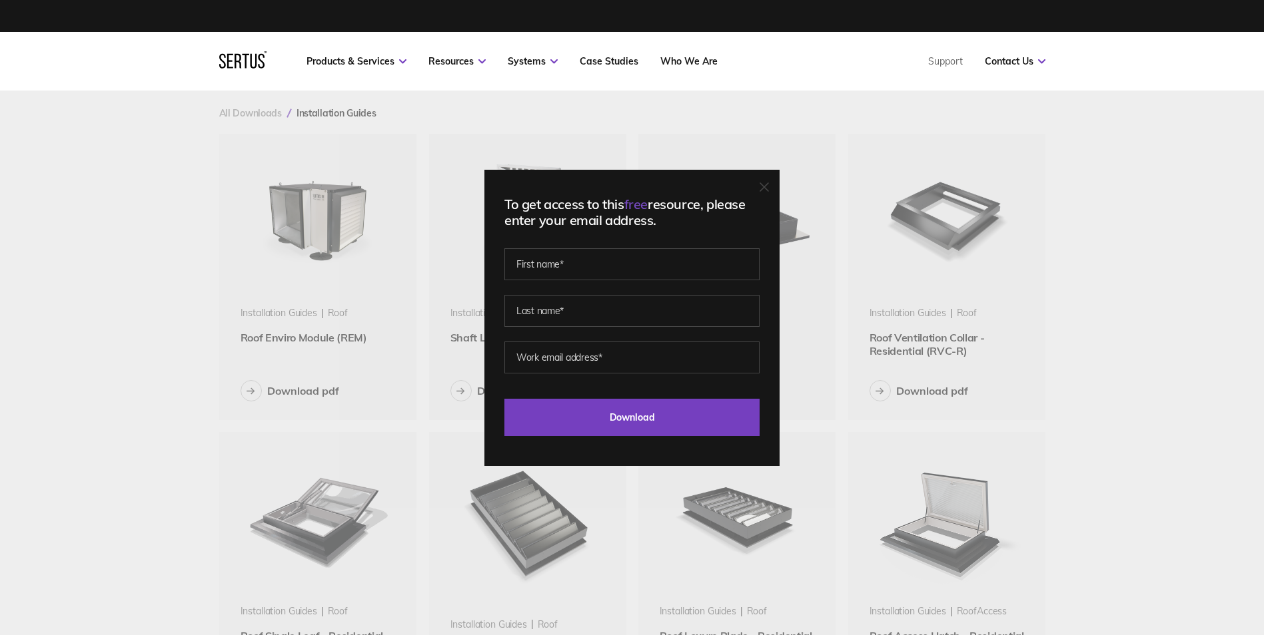 Image resolution: width=1264 pixels, height=635 pixels. I want to click on a: Resources, so click(457, 61).